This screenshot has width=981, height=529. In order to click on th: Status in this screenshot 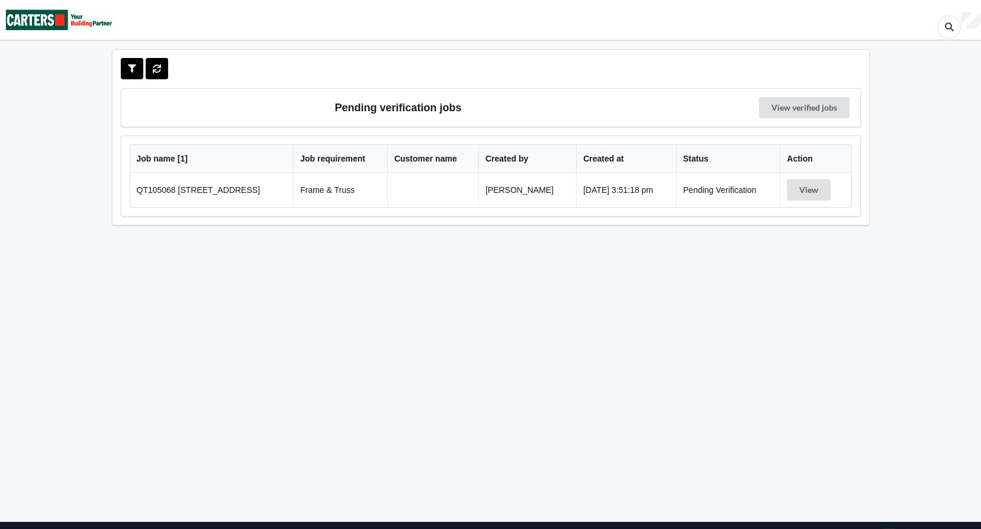, I will do `click(728, 159)`.